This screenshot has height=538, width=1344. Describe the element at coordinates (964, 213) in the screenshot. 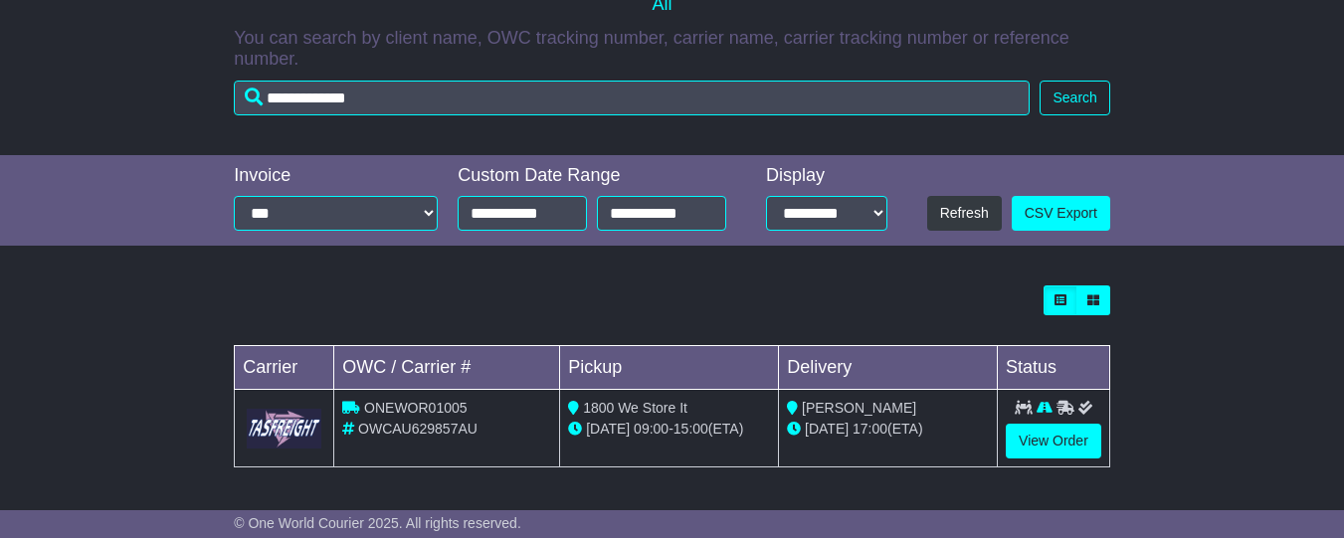

I see `button: Refresh` at that location.